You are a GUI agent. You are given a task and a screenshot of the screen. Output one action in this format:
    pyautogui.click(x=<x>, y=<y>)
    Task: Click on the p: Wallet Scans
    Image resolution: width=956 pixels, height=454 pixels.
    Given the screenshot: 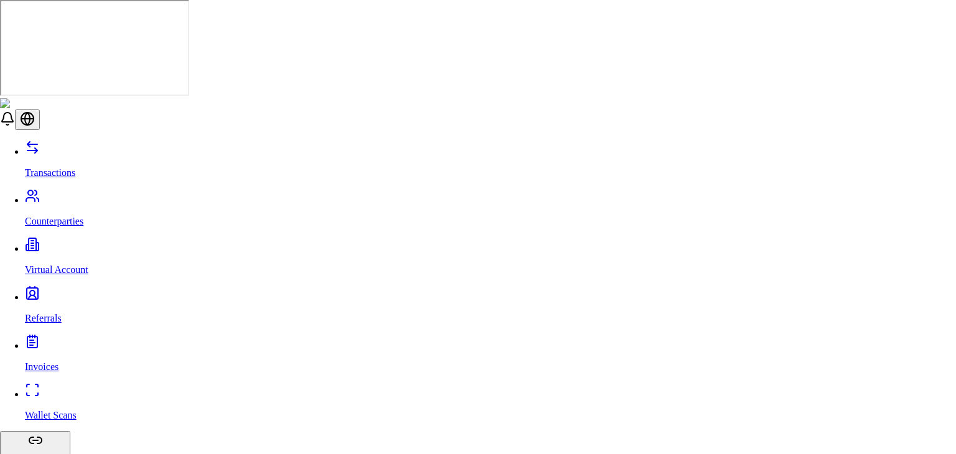 What is the action you would take?
    pyautogui.click(x=490, y=416)
    